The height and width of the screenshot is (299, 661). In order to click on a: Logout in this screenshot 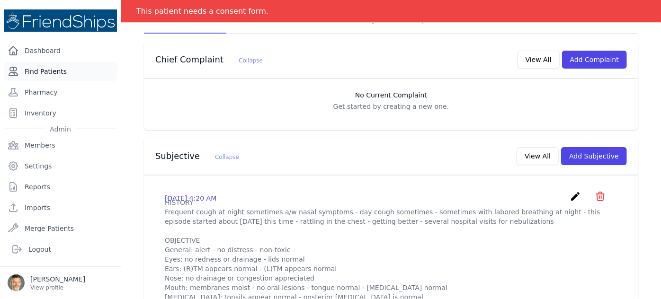, I will do `click(60, 250)`.